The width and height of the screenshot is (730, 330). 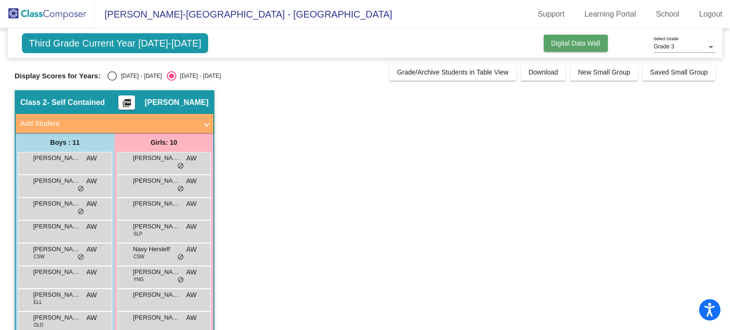 What do you see at coordinates (34, 103) in the screenshot?
I see `span: Class 2` at bounding box center [34, 103].